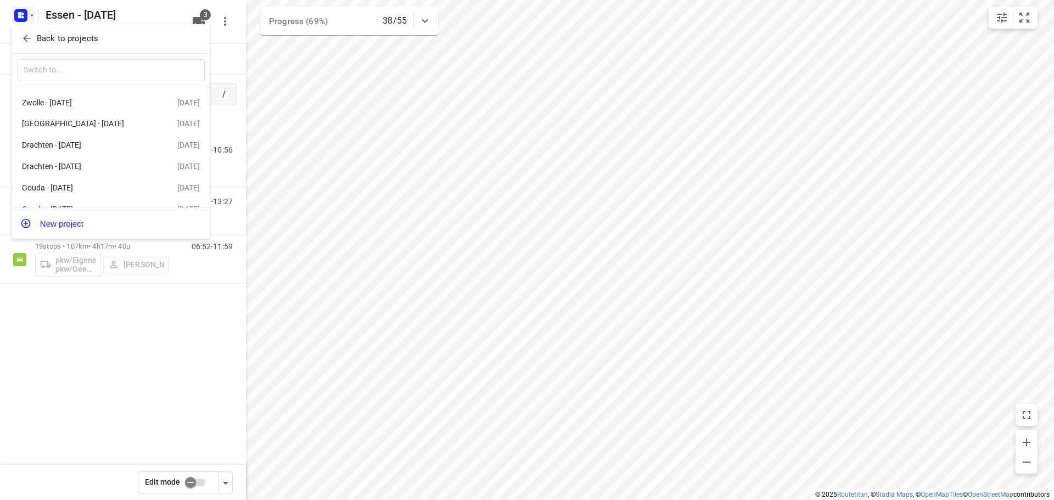  What do you see at coordinates (68, 38) in the screenshot?
I see `p: Back to projects` at bounding box center [68, 38].